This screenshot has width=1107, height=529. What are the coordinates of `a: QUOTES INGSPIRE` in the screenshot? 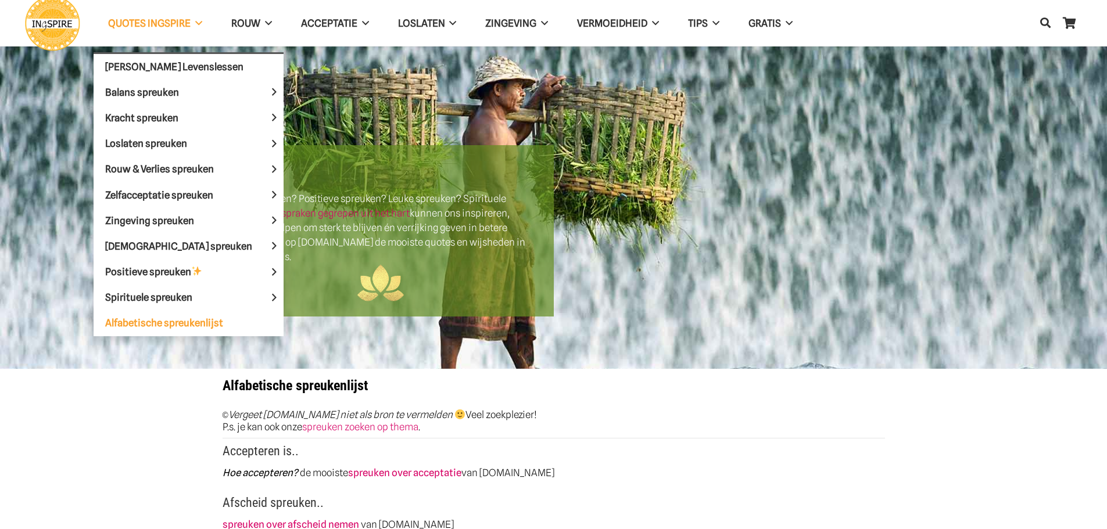 It's located at (155, 23).